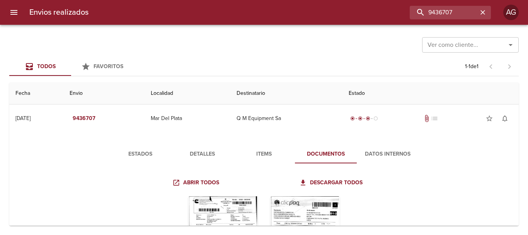 The height and width of the screenshot is (235, 528). What do you see at coordinates (444, 12) in the screenshot?
I see `input: buscar` at bounding box center [444, 12].